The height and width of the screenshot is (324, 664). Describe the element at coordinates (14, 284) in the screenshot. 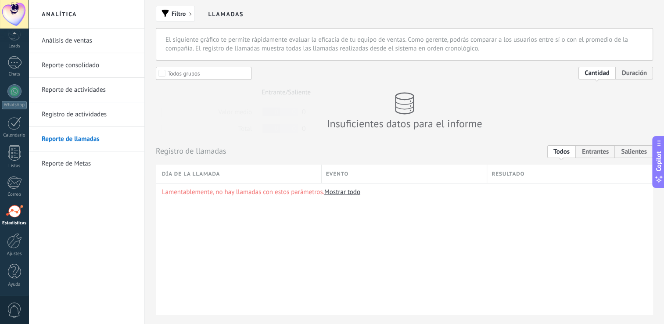

I see `div: Ayuda` at that location.